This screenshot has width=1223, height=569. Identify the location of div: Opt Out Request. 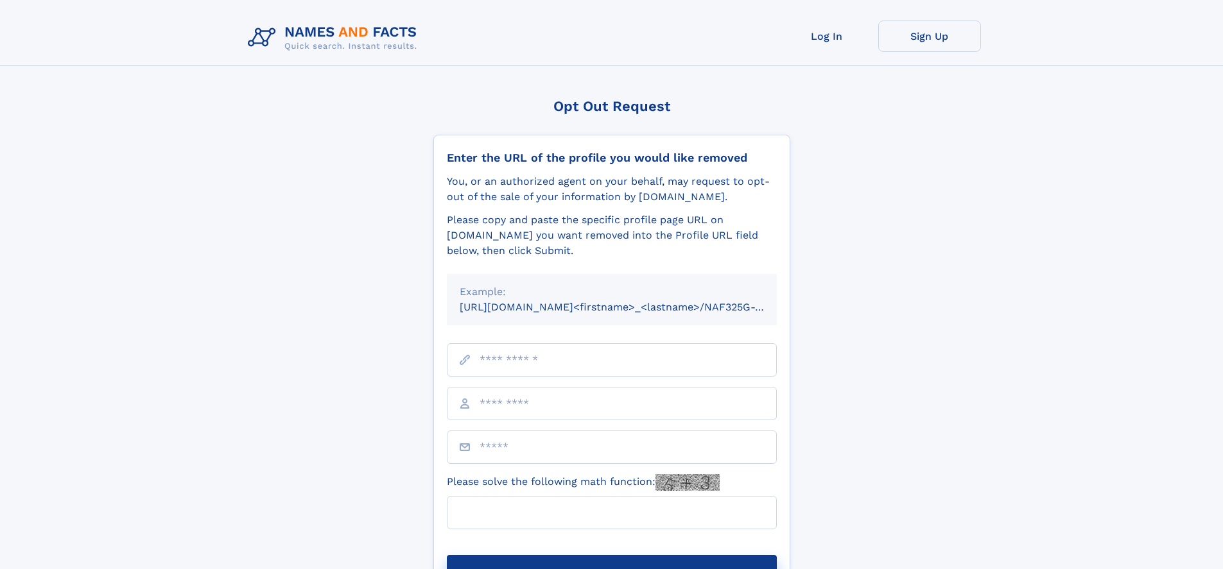
(612, 106).